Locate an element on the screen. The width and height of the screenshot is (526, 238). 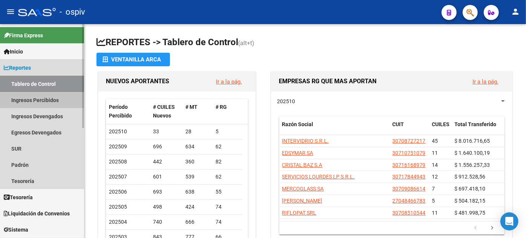
datatable-header-cell: Período Percibido is located at coordinates (128, 112).